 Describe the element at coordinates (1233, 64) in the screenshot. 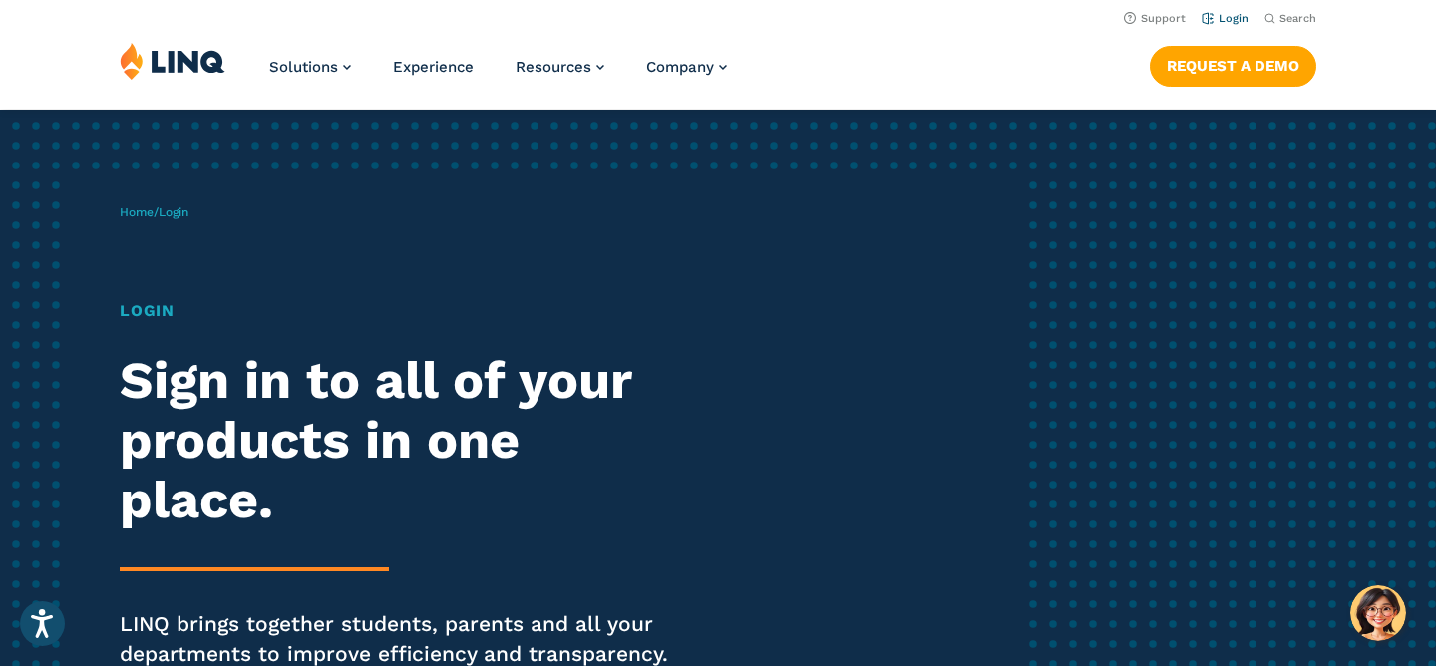

I see `nav: Button Navigation` at that location.